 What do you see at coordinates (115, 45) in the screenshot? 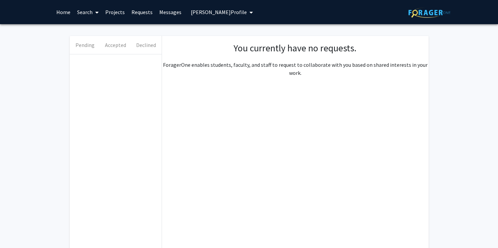
I see `button: Accepted` at bounding box center [115, 45].